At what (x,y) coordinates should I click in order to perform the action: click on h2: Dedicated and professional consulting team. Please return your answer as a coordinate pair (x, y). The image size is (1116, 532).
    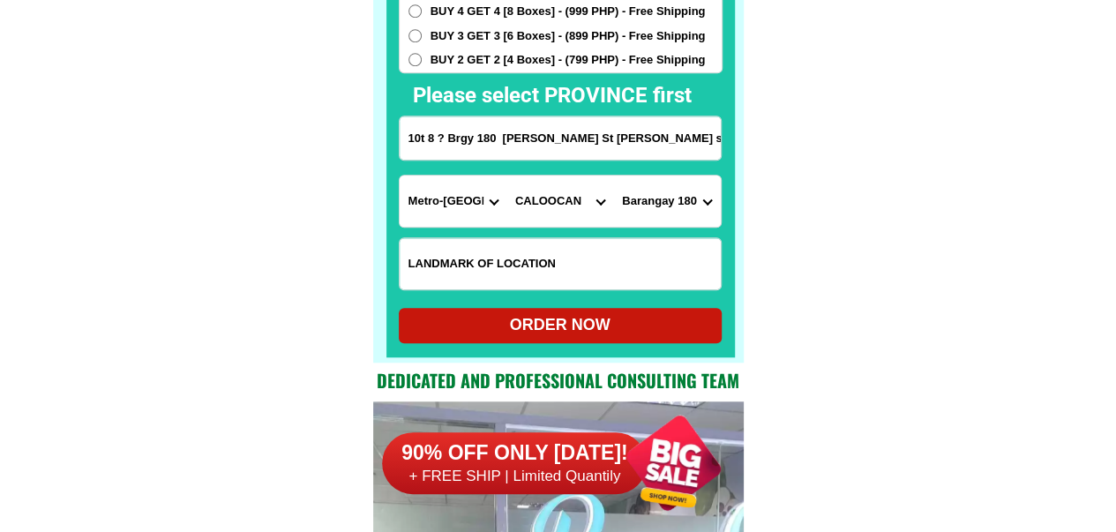
    Looking at the image, I should click on (559, 380).